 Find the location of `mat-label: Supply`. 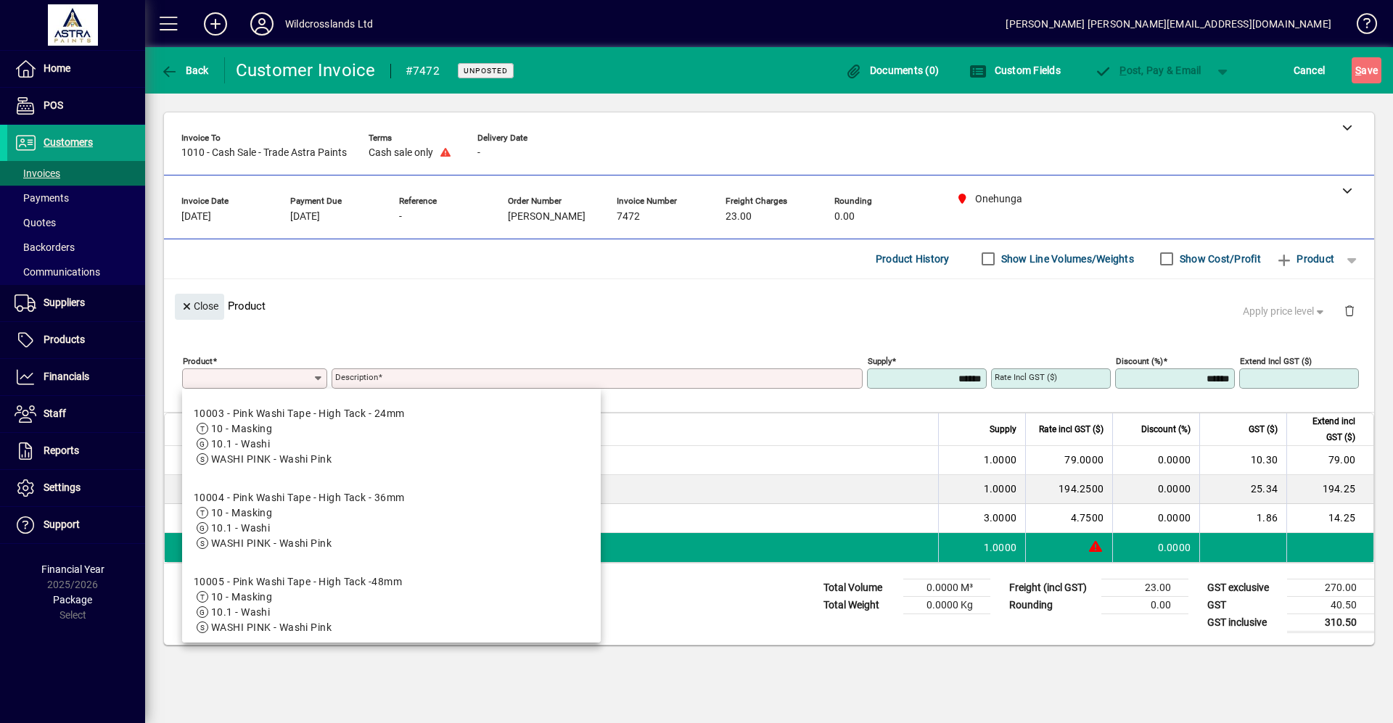

mat-label: Supply is located at coordinates (879, 361).